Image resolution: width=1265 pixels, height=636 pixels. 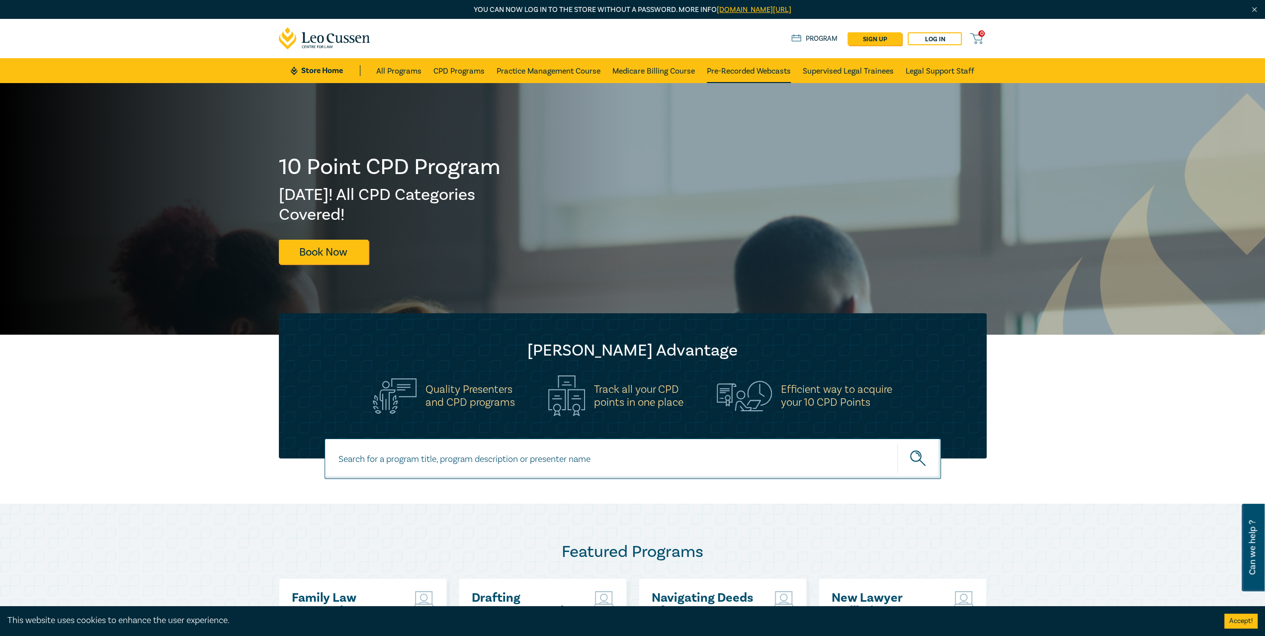 What do you see at coordinates (848, 71) in the screenshot?
I see `a: Supervised Legal Trainees` at bounding box center [848, 71].